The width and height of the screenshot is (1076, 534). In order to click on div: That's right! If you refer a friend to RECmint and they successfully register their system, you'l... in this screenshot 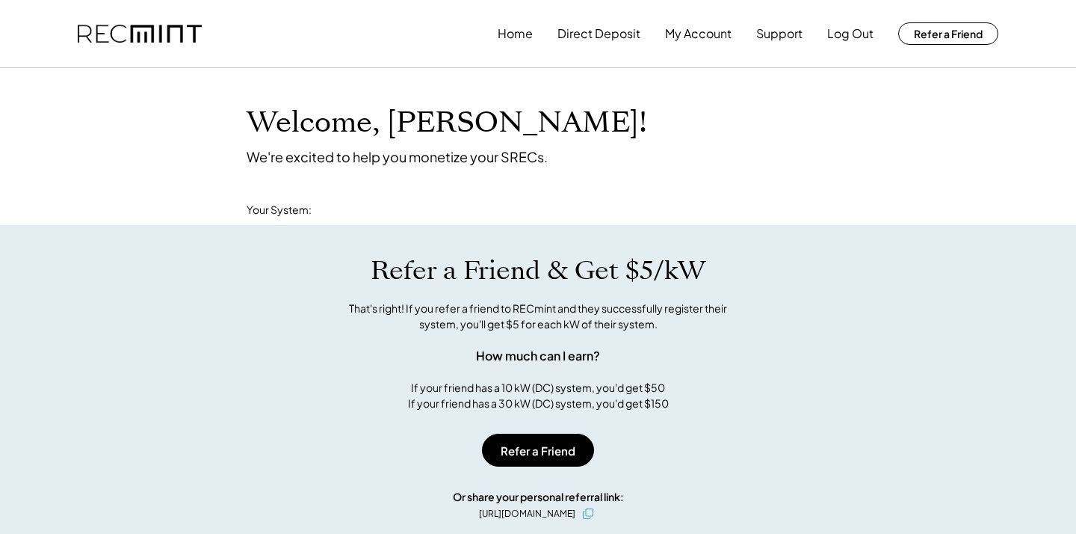, I will do `click(538, 316)`.